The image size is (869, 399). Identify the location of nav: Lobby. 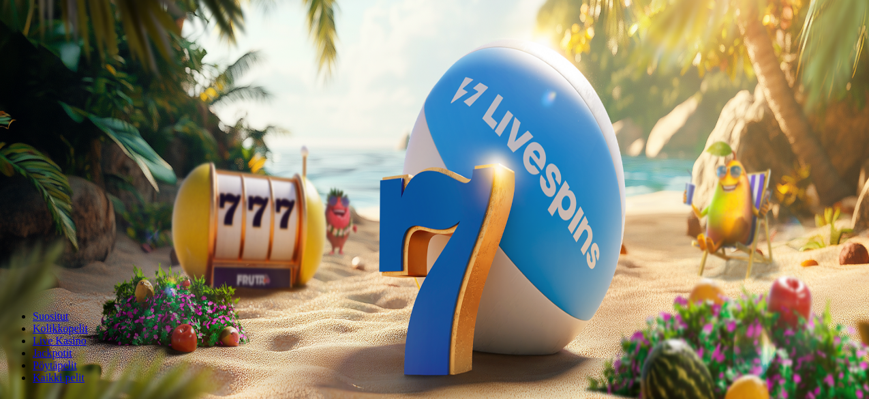
(434, 335).